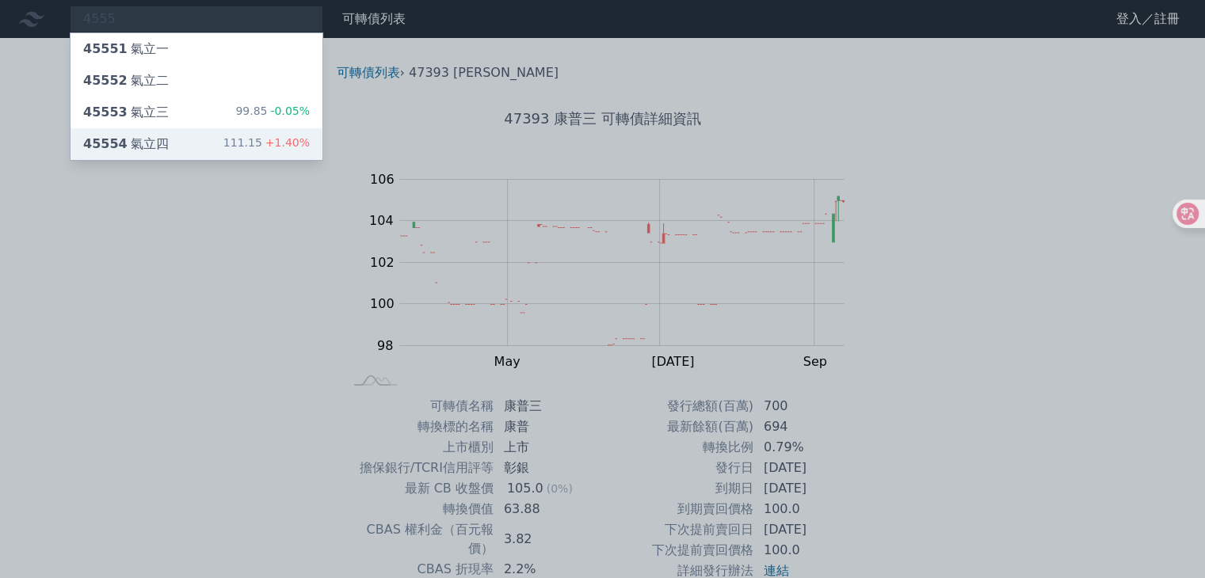 This screenshot has width=1205, height=578. What do you see at coordinates (286, 143) in the screenshot?
I see `span: +1.40%` at bounding box center [286, 143].